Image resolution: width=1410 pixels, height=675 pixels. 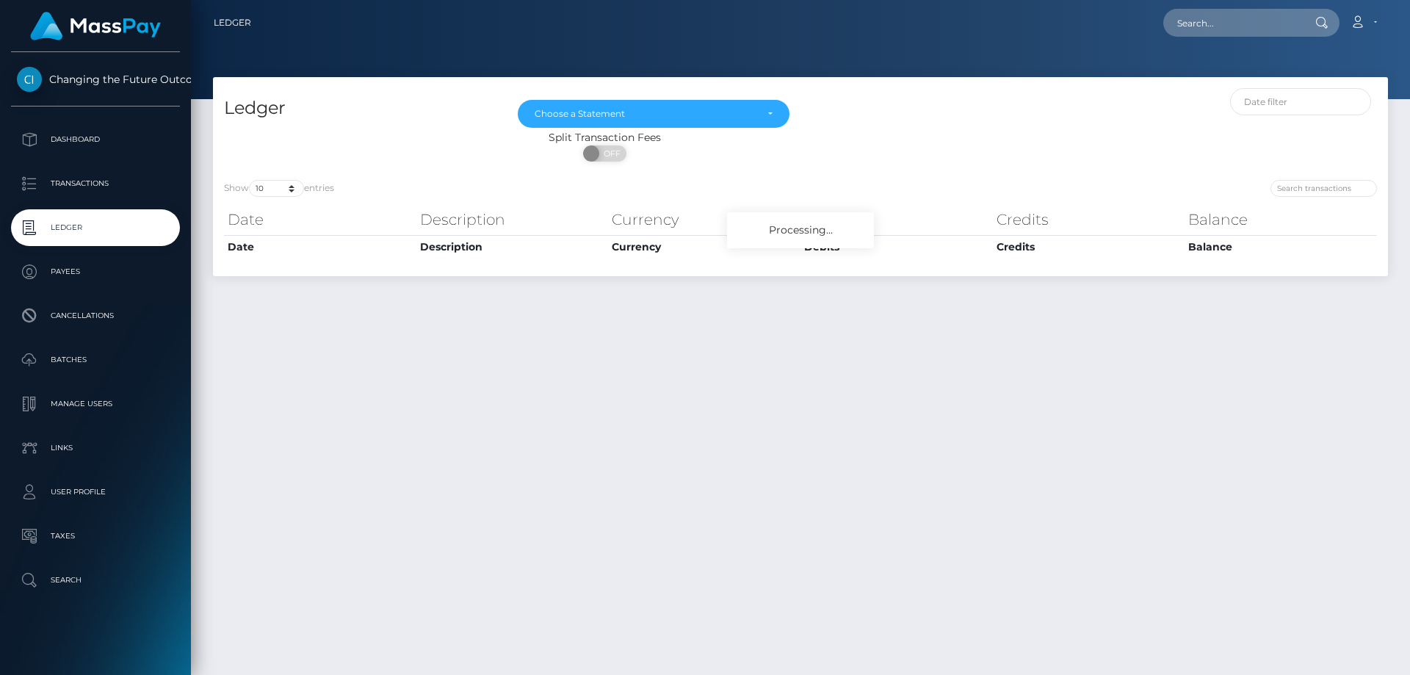 I want to click on p: Transactions, so click(x=95, y=184).